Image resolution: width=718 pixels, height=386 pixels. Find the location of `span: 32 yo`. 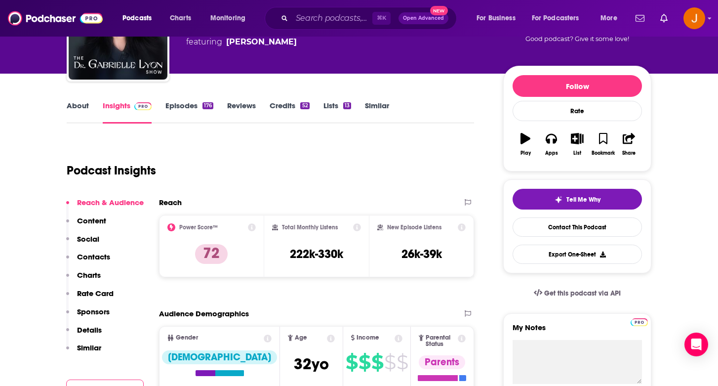

span: 32 yo is located at coordinates (311, 363).